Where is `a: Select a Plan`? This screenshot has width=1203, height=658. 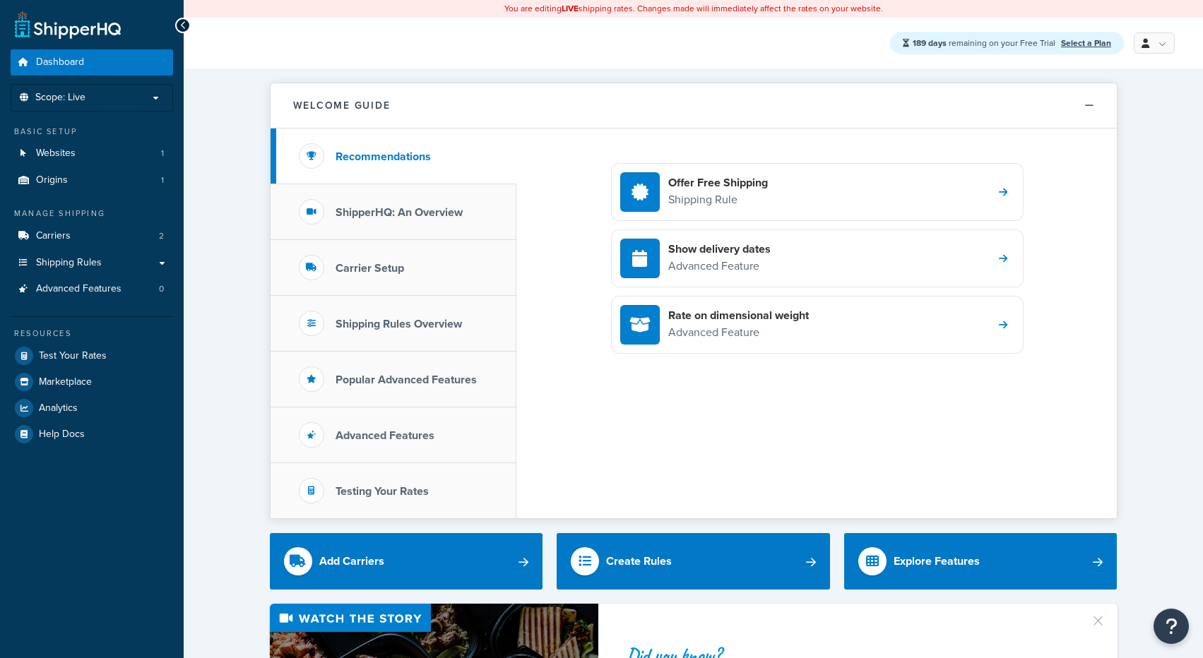
a: Select a Plan is located at coordinates (1086, 43).